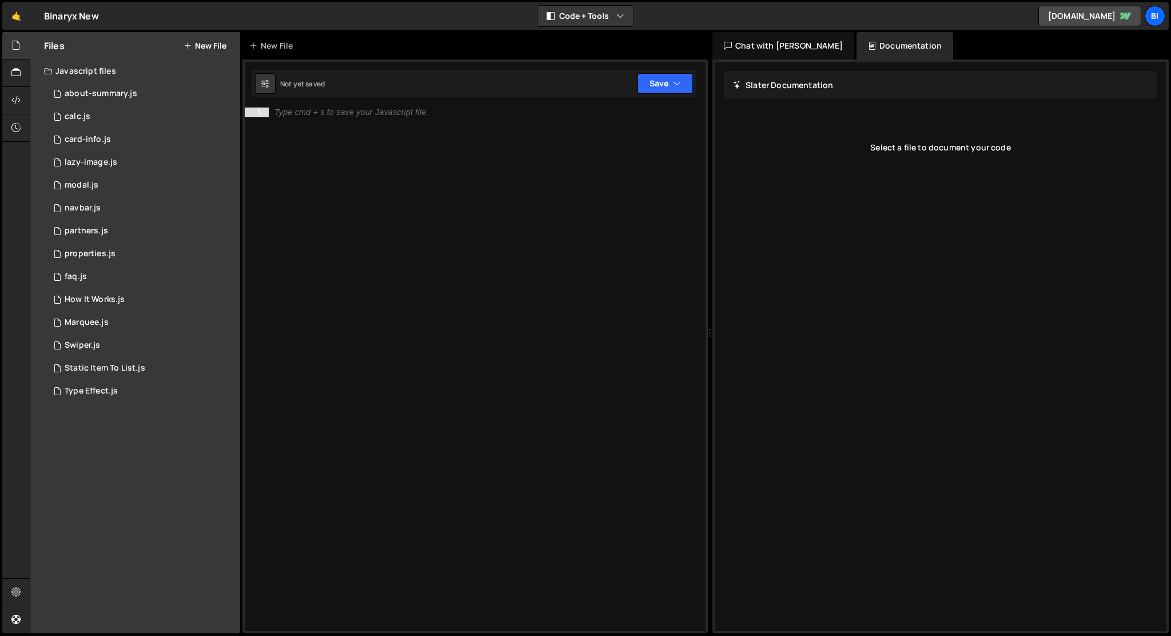 The height and width of the screenshot is (636, 1171). Describe the element at coordinates (75, 277) in the screenshot. I see `div: faq.js` at that location.